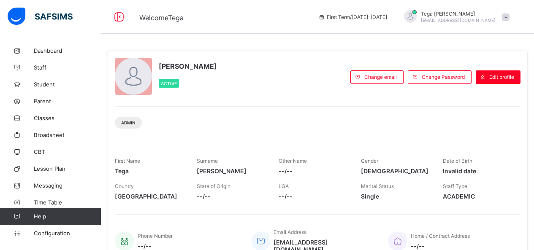 The width and height of the screenshot is (534, 250). I want to click on span: ACADEMIC, so click(477, 196).